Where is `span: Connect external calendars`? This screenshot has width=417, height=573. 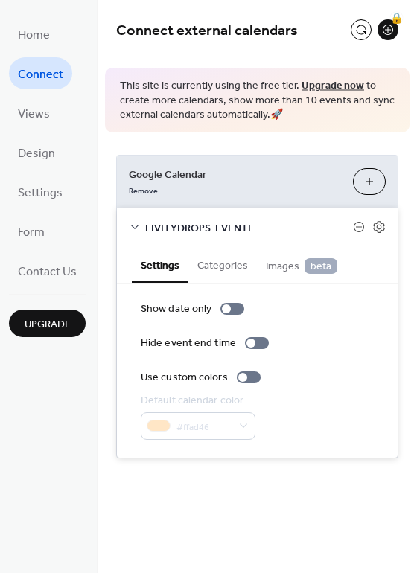 span: Connect external calendars is located at coordinates (207, 31).